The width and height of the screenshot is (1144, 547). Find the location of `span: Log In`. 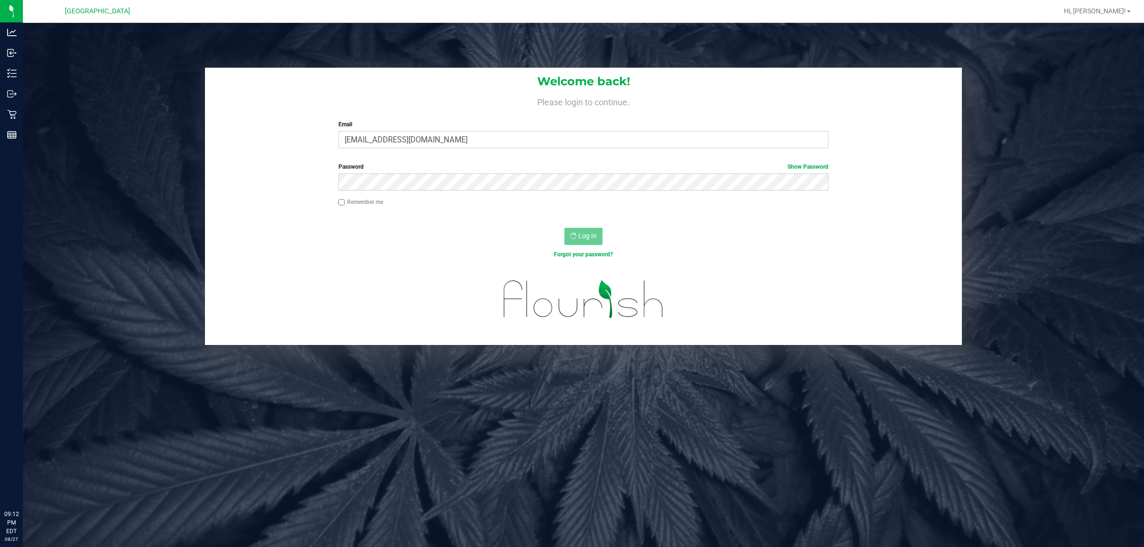

span: Log In is located at coordinates (587, 236).